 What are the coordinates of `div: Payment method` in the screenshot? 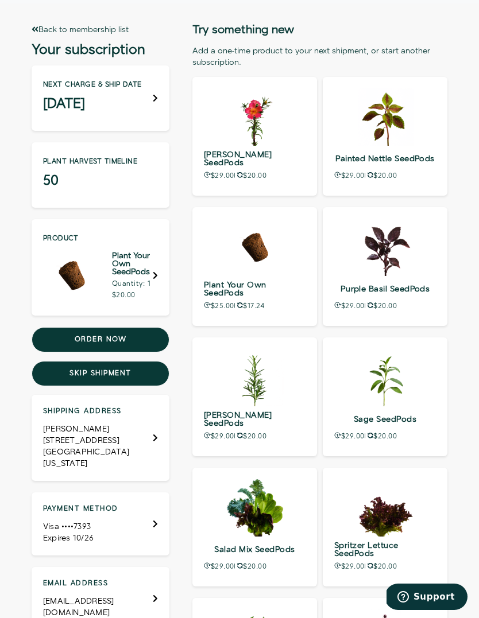 It's located at (100, 524).